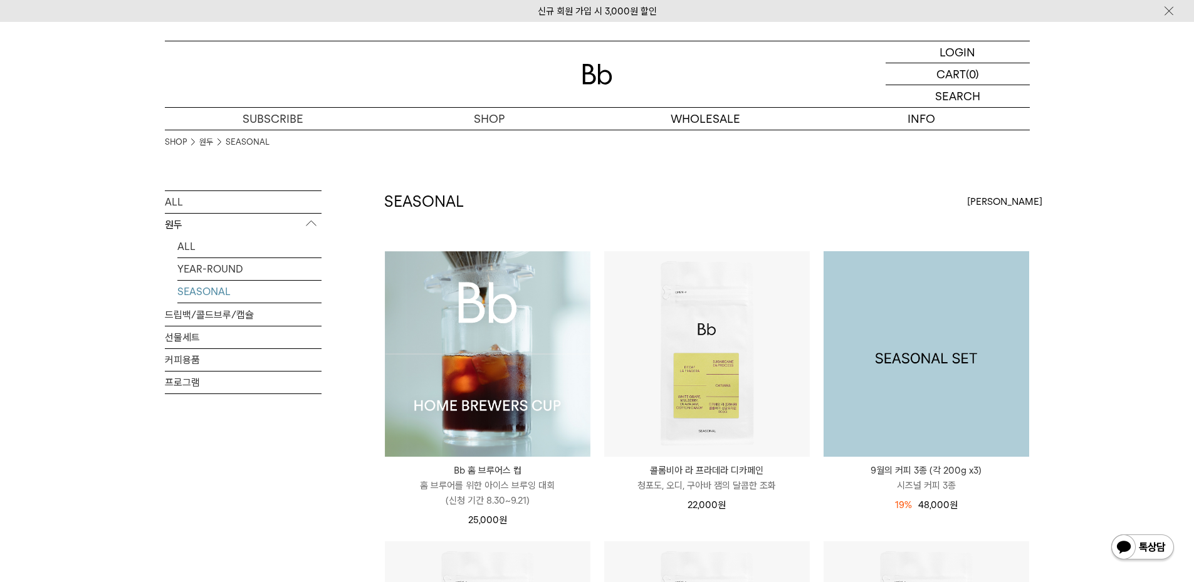 The width and height of the screenshot is (1194, 582). What do you see at coordinates (926, 478) in the screenshot?
I see `a: 9월의 커피 3종 (각 200g x3) 시즈널 커피 3종` at bounding box center [926, 478].